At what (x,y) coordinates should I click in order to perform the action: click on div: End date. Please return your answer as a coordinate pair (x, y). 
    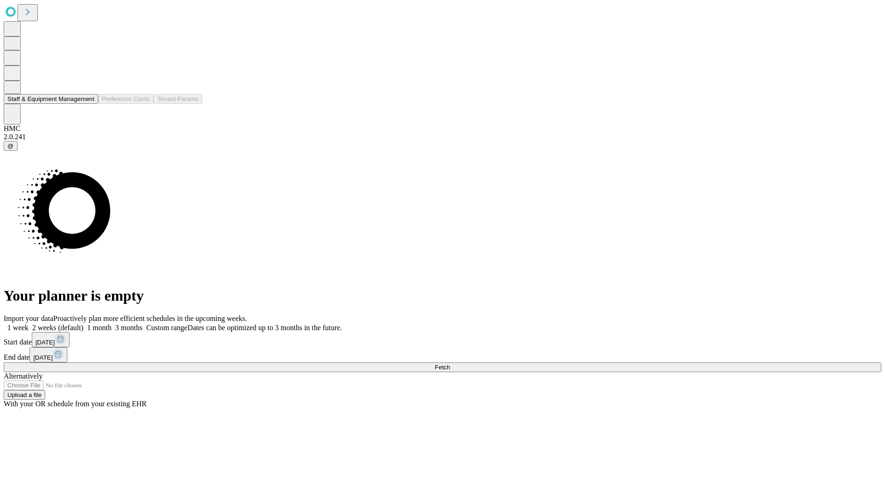
    Looking at the image, I should click on (443, 355).